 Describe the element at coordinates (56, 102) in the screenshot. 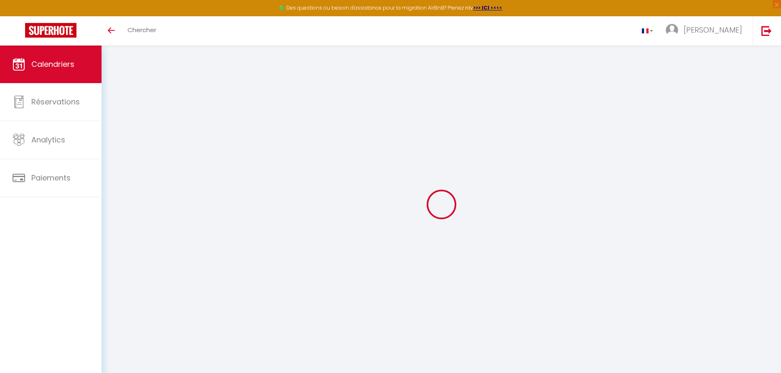

I see `span: Réservations` at that location.